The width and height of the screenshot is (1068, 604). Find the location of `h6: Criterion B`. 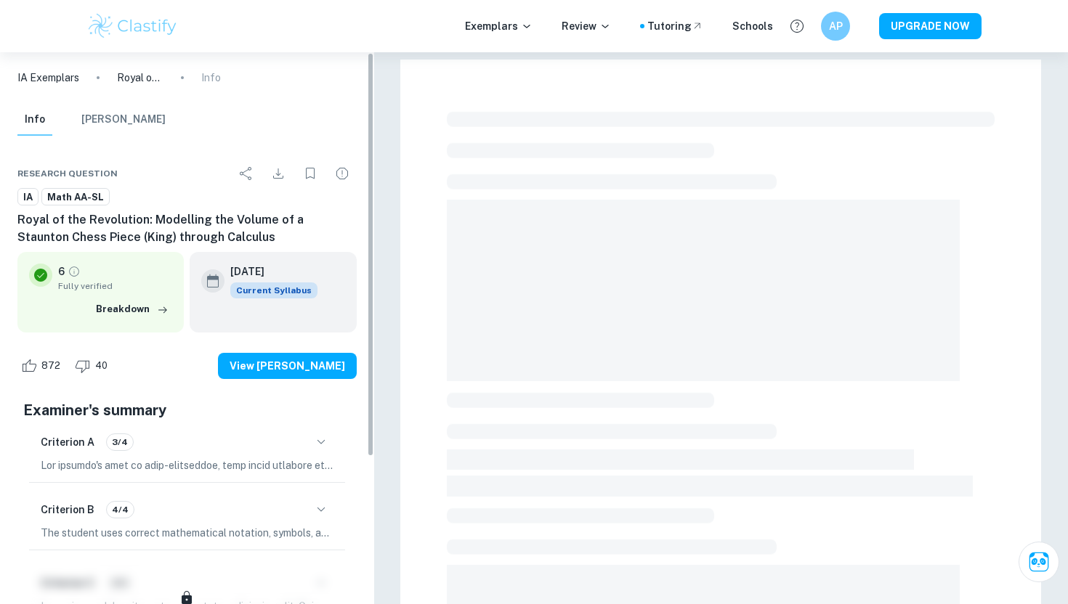

h6: Criterion B is located at coordinates (68, 510).